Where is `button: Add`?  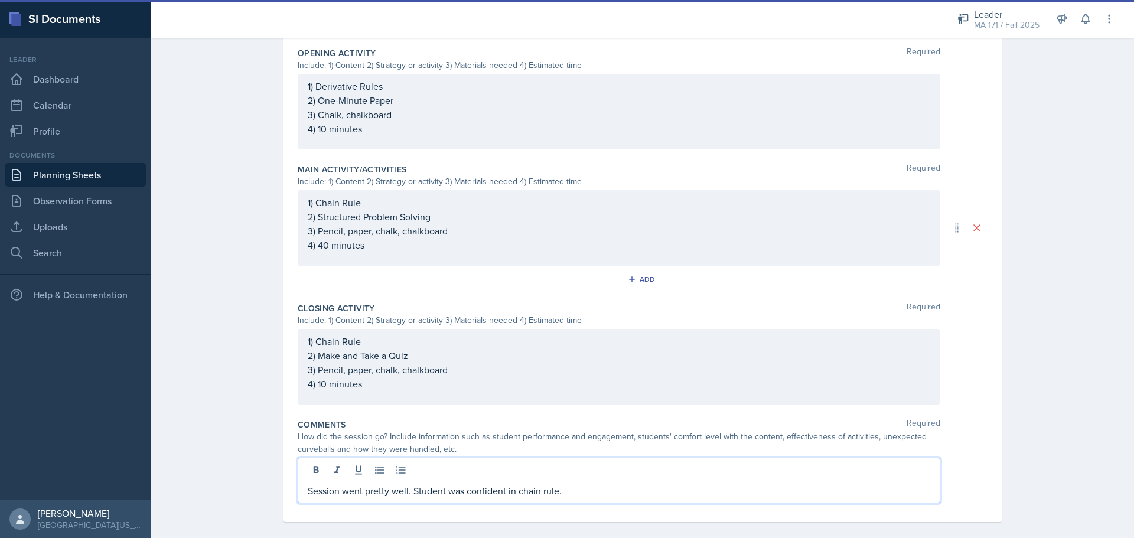
button: Add is located at coordinates (643, 279).